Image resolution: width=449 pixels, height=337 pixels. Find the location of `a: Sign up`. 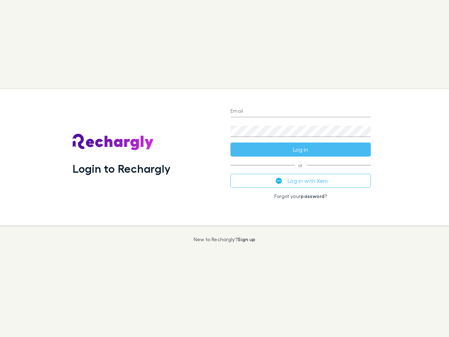

a: Sign up is located at coordinates (246, 239).